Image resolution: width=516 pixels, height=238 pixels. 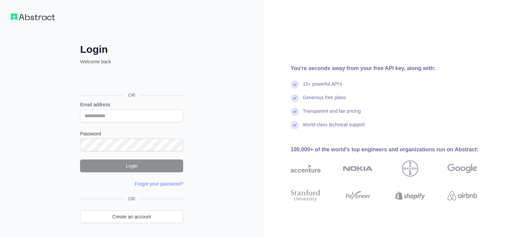 I want to click on img: stanford university, so click(x=305, y=196).